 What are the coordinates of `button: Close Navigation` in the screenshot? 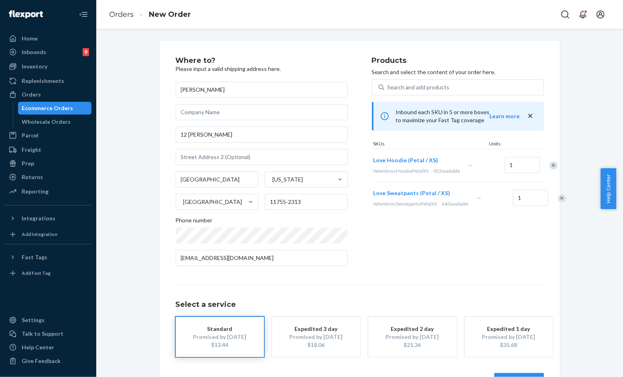 It's located at (83, 14).